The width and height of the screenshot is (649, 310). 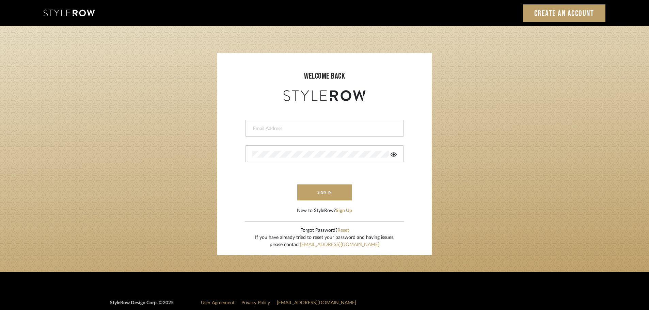 What do you see at coordinates (324, 76) in the screenshot?
I see `div: welcome back` at bounding box center [324, 76].